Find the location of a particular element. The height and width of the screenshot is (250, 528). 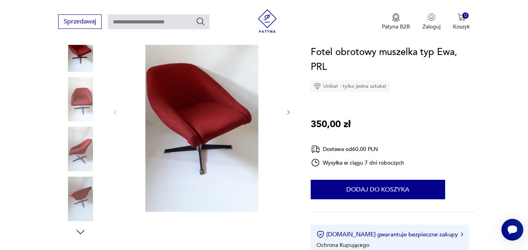

img: Ikona diamentu is located at coordinates (317, 86).